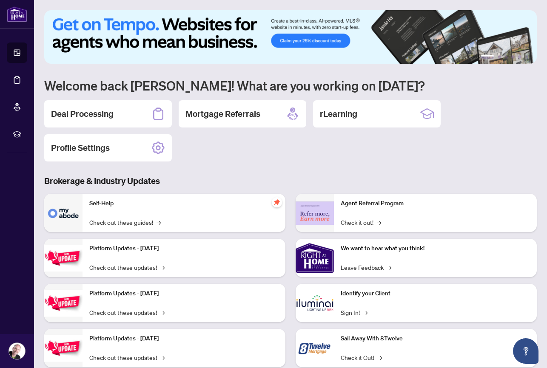  What do you see at coordinates (63, 213) in the screenshot?
I see `img: Self-Help` at bounding box center [63, 213].